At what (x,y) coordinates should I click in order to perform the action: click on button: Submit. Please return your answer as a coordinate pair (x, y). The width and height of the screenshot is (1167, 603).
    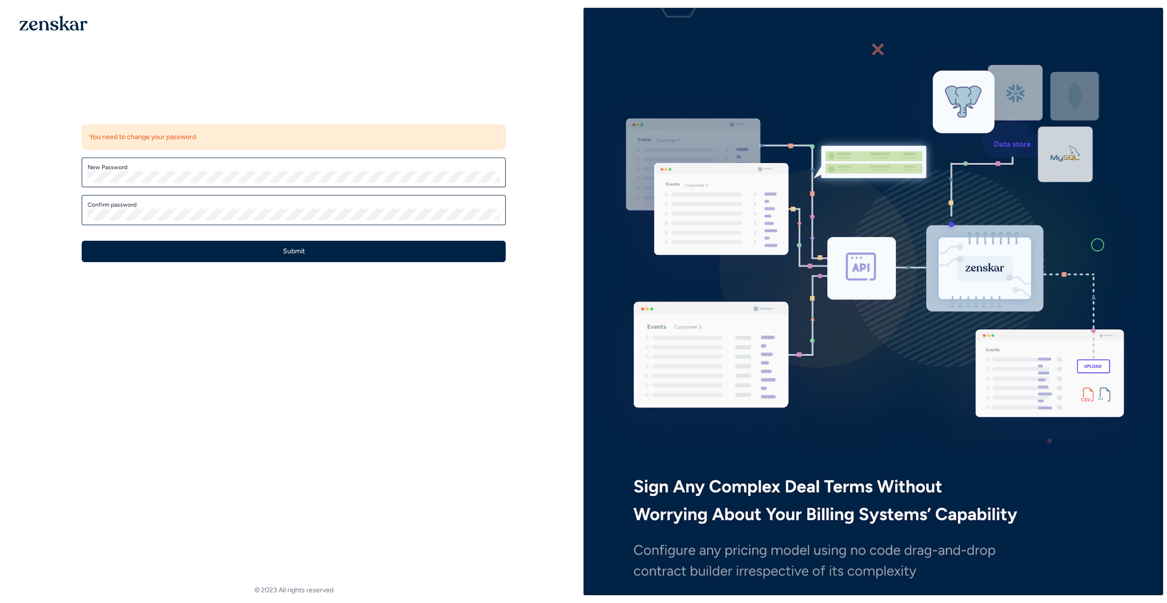
    Looking at the image, I should click on (294, 251).